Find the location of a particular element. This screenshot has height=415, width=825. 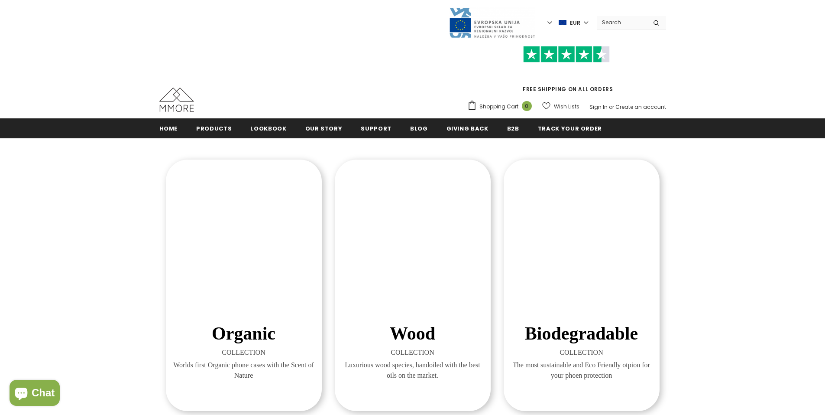

a: Products is located at coordinates (214, 128).